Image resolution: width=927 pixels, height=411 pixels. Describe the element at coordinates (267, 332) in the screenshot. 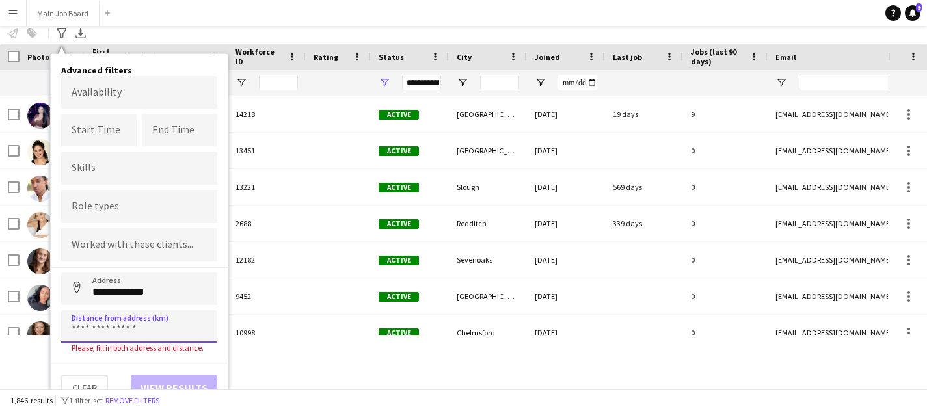

I see `div: 10998` at that location.